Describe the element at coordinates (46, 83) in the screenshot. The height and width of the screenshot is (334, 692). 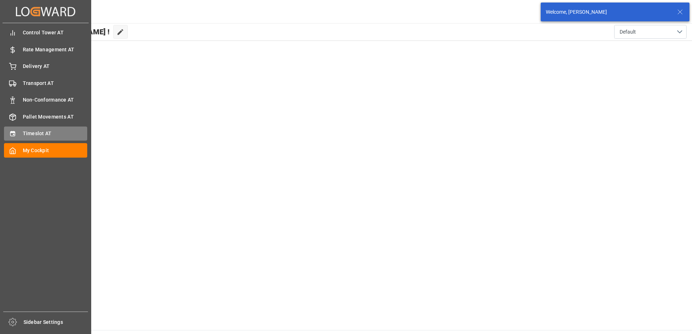
I see `a: Transport AT` at that location.